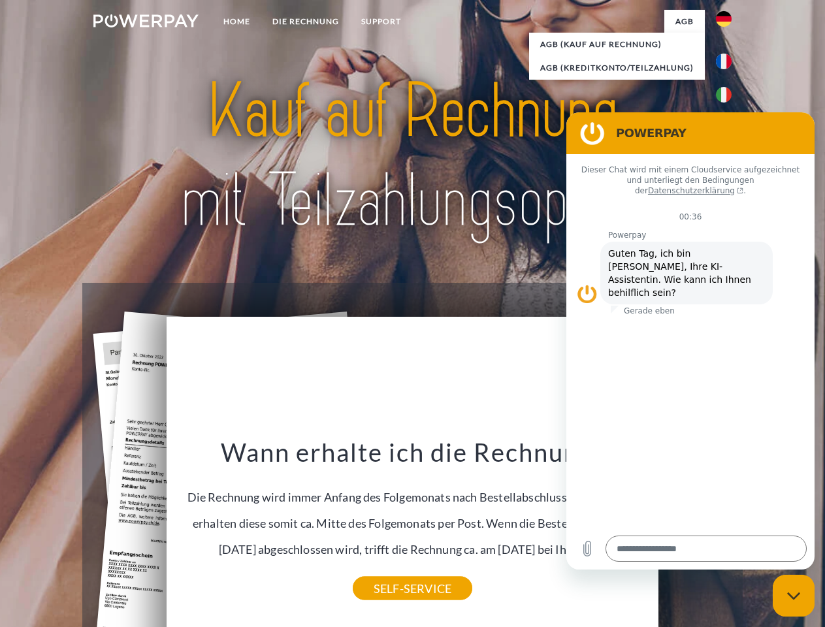 The image size is (825, 627). What do you see at coordinates (306, 22) in the screenshot?
I see `a: DIE RECHNUNG` at bounding box center [306, 22].